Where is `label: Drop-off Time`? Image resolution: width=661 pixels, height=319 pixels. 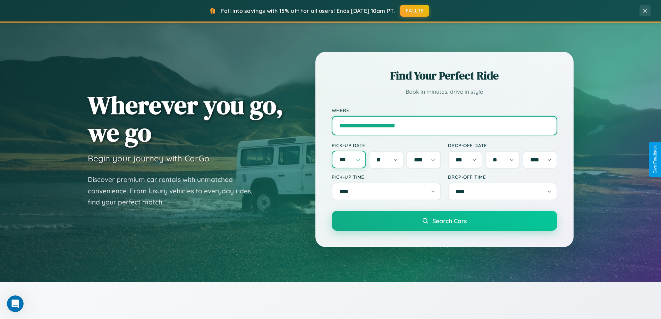 label: Drop-off Time is located at coordinates (502, 177).